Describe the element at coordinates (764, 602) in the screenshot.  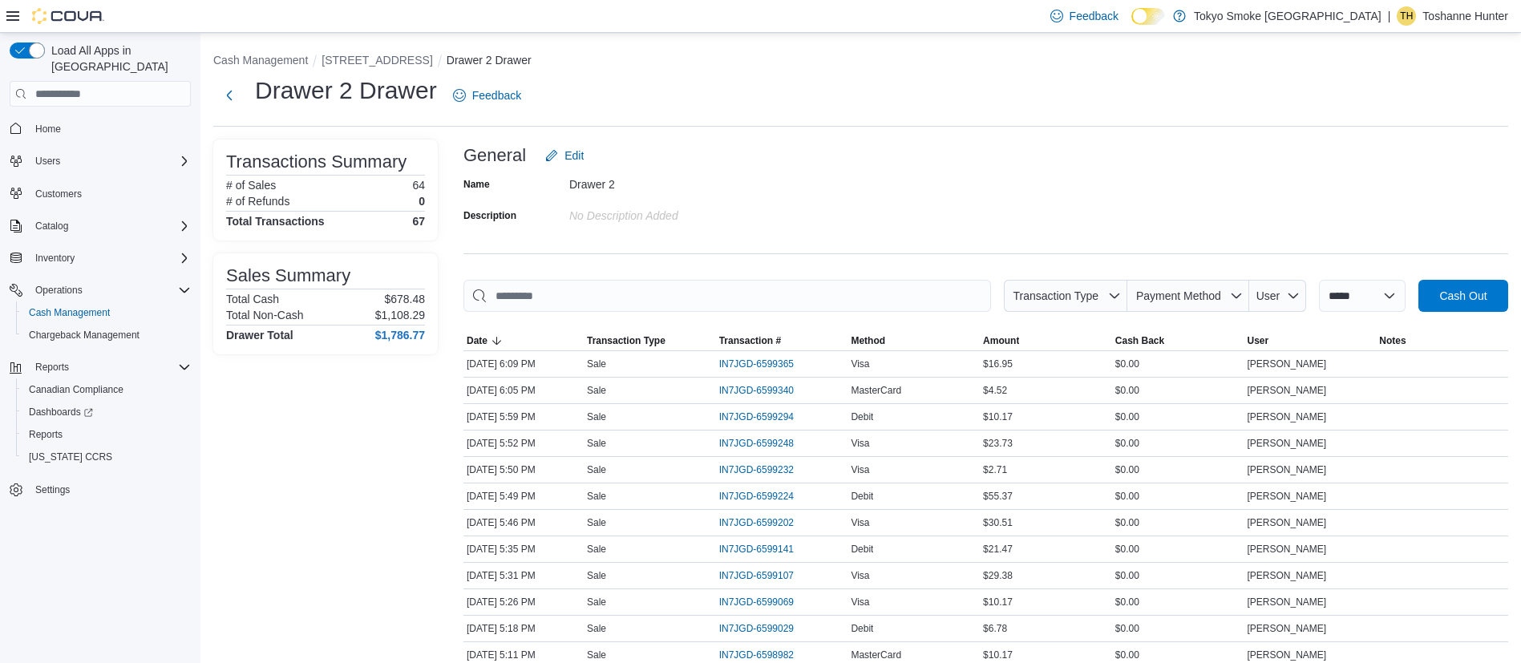
I see `button: IN7JGD-6599069` at that location.